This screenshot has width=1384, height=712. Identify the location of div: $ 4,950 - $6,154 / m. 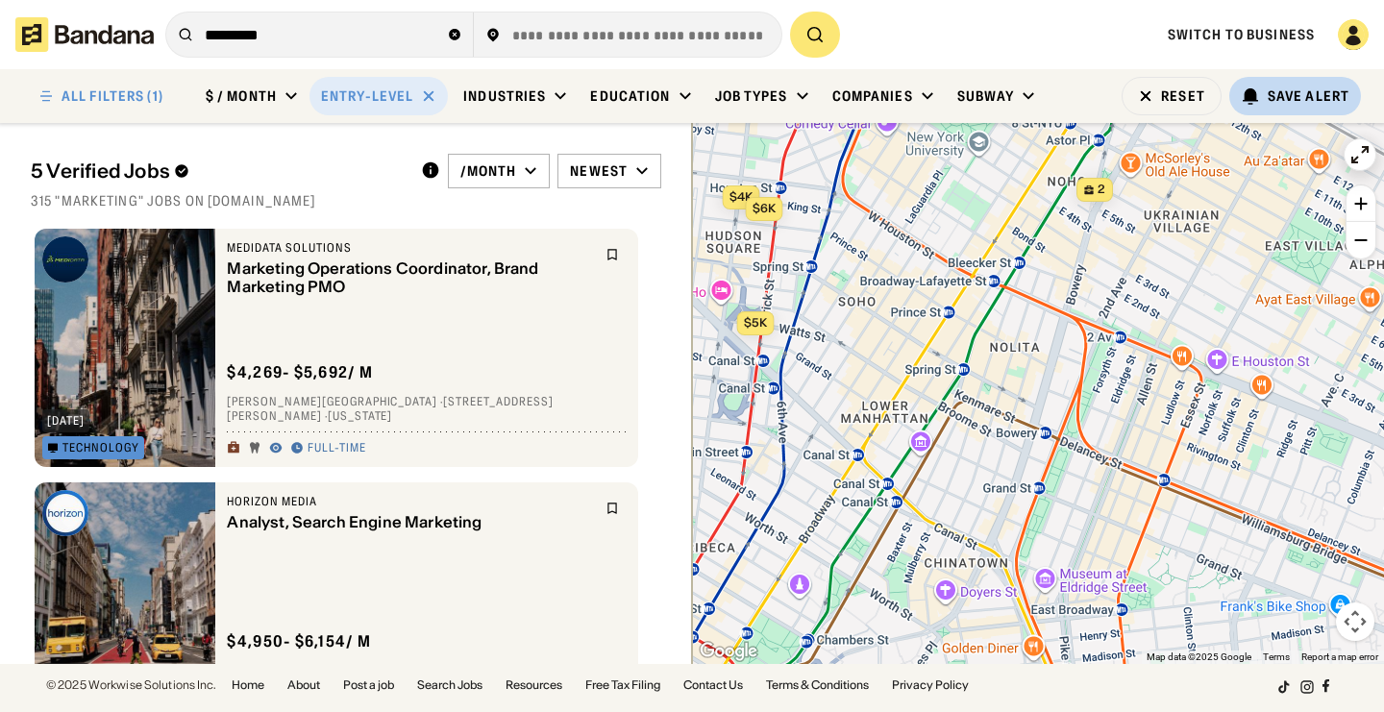
(299, 641).